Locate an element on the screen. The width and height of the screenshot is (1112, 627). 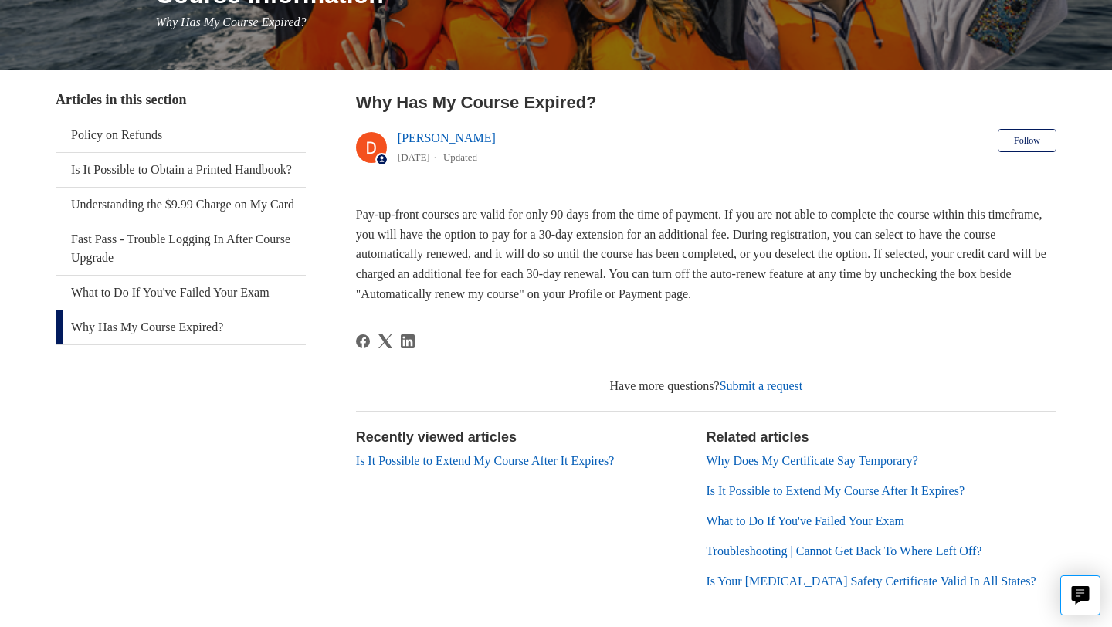
a: Why Has My Course Expired? is located at coordinates (181, 328).